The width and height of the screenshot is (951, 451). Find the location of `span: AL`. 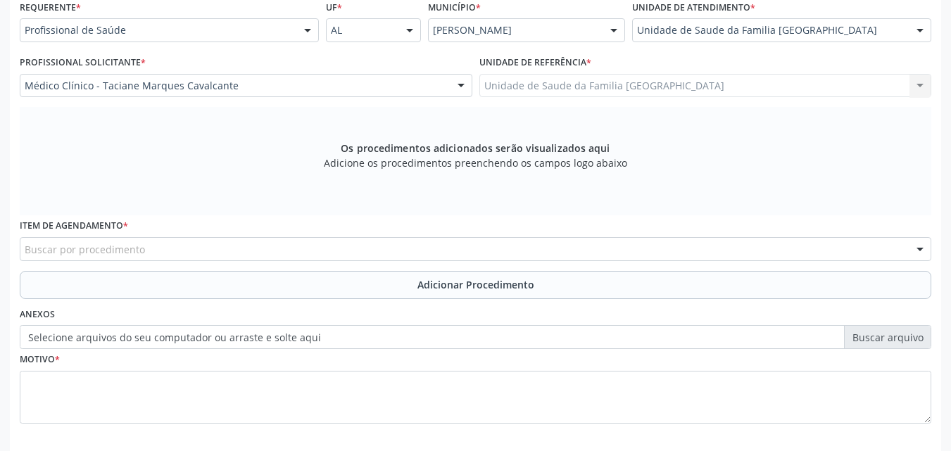

span: AL is located at coordinates (361, 30).